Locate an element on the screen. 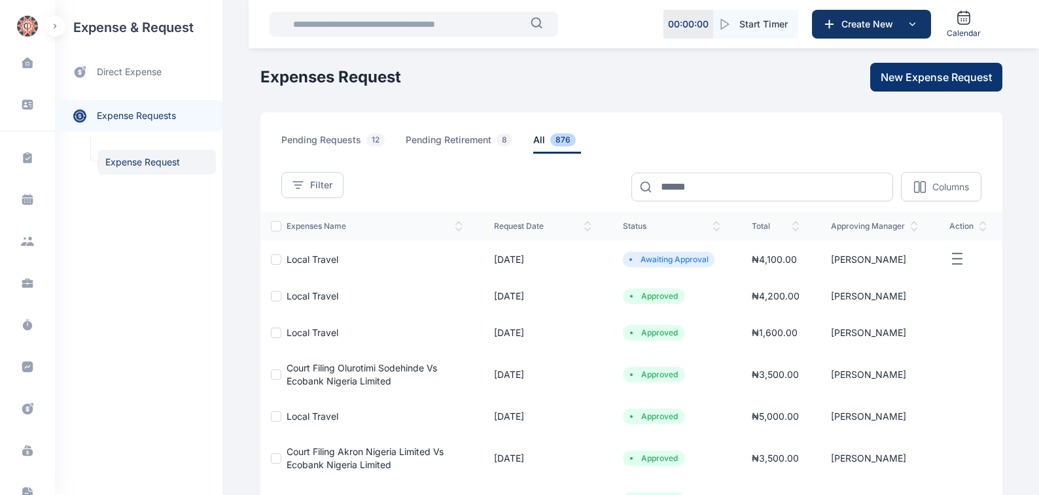 The width and height of the screenshot is (1039, 495). span: Create New is located at coordinates (870, 24).